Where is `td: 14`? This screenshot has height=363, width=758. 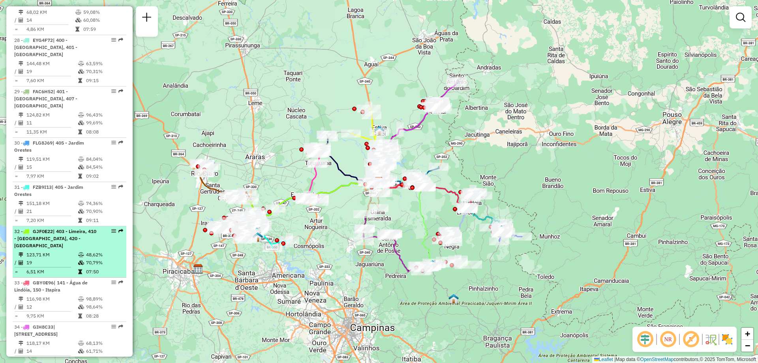 td: 14 is located at coordinates (52, 351).